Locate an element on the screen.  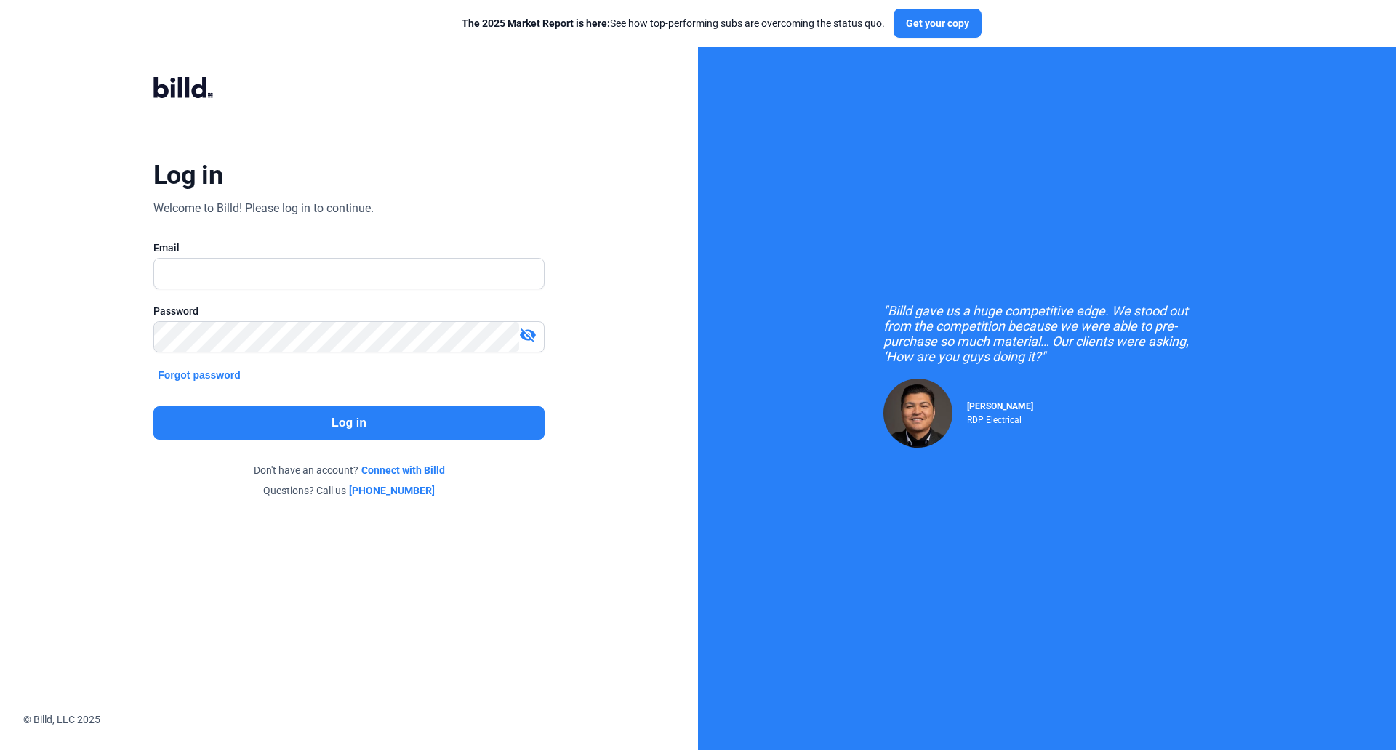
span: The 2025 Market Report is here: is located at coordinates (536, 23).